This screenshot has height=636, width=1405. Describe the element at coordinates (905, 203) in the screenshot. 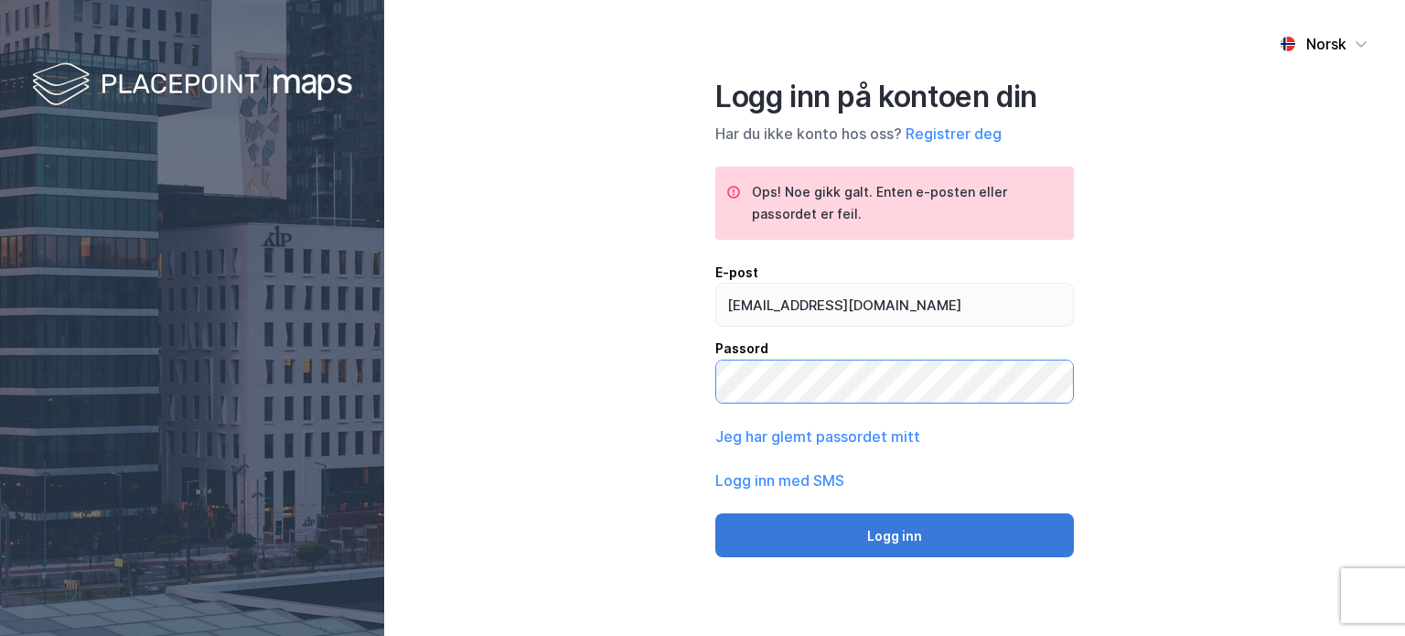

I see `div: Ops! Noe gikk galt. Enten e-posten eller passordet er feil.` at that location.